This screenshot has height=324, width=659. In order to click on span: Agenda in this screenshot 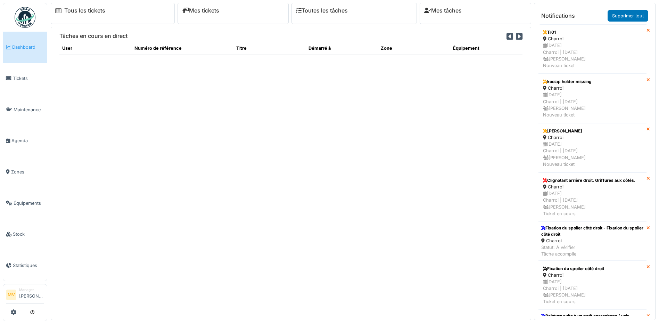, I will do `click(28, 140)`.